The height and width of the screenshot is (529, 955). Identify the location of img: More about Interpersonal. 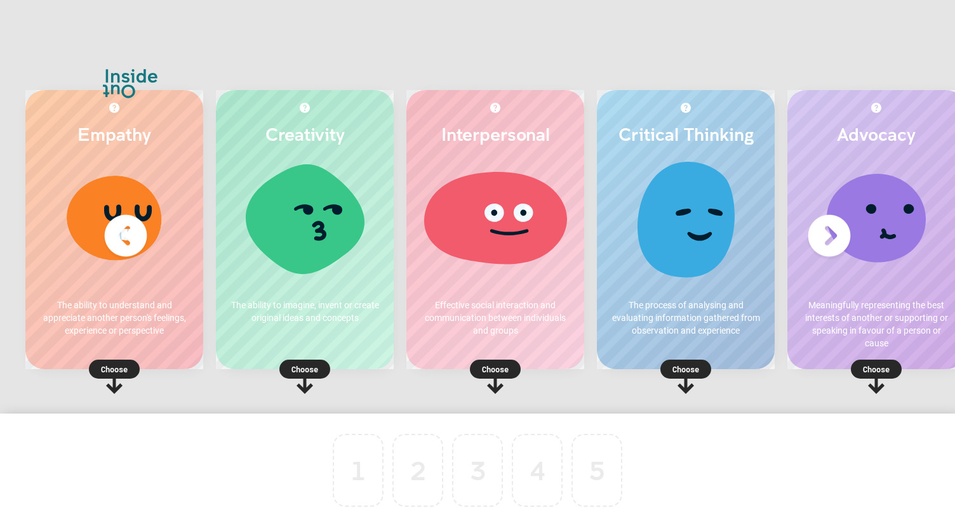
(495, 108).